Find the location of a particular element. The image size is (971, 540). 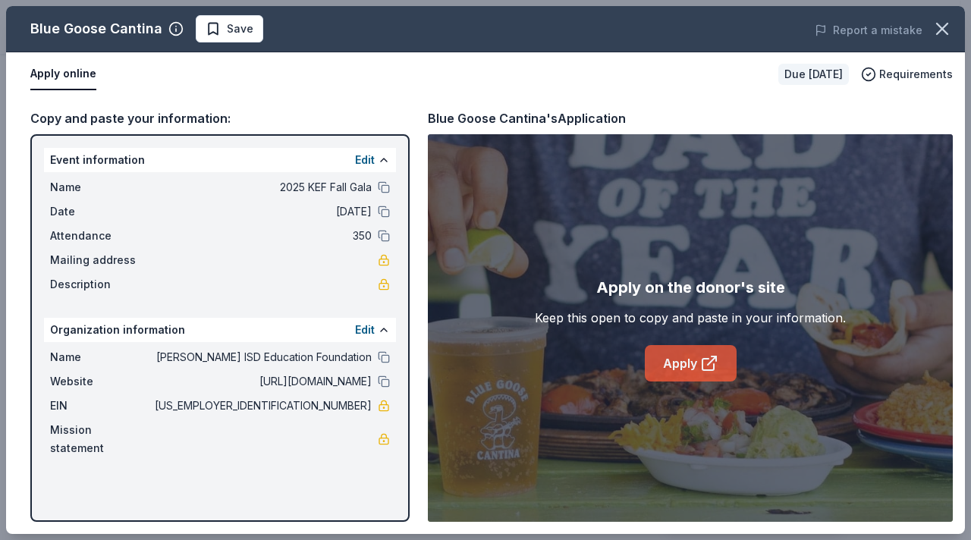

span: Requirements is located at coordinates (916, 74).